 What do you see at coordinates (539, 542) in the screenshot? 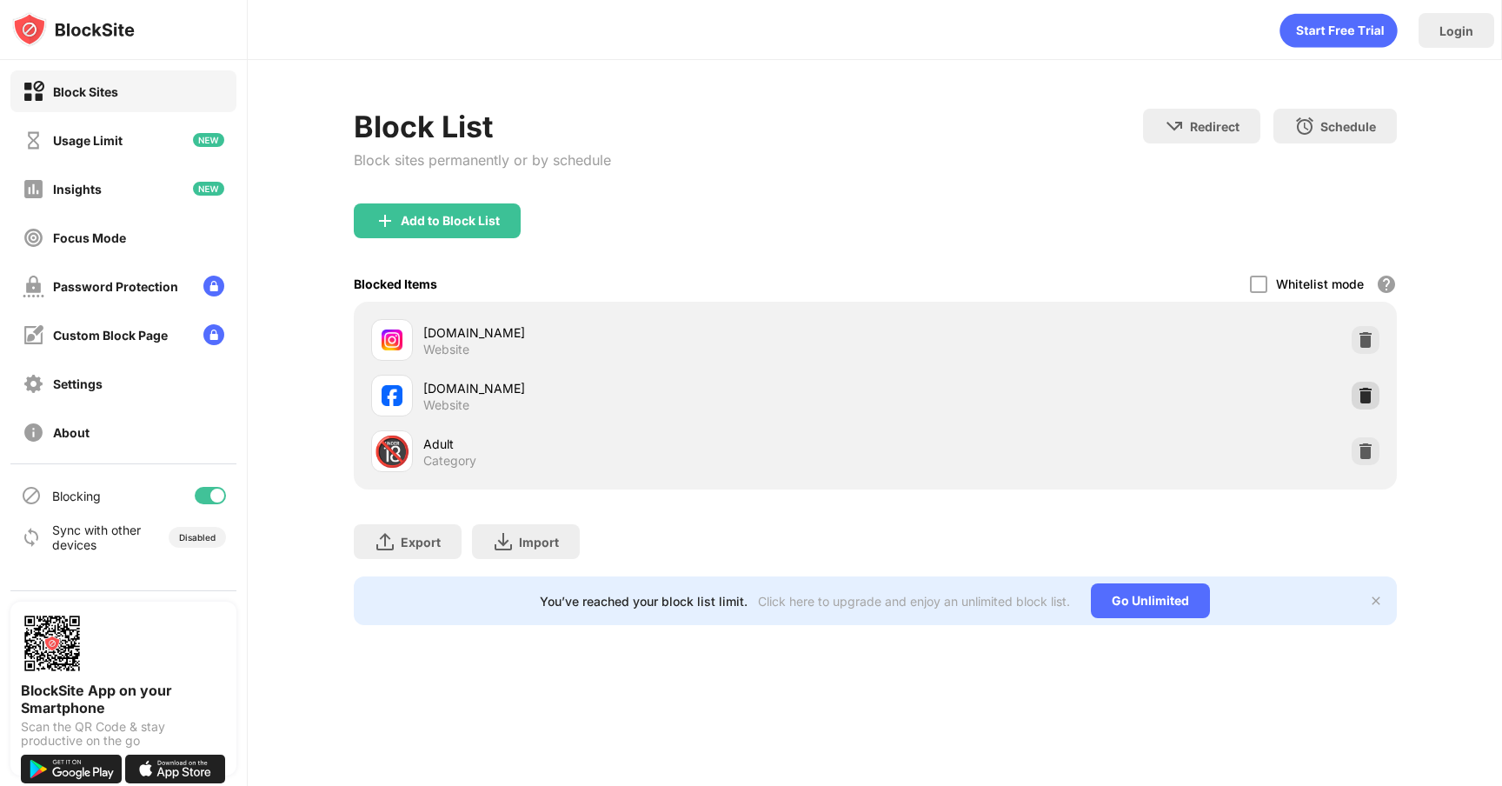
I see `div: Import` at bounding box center [539, 542].